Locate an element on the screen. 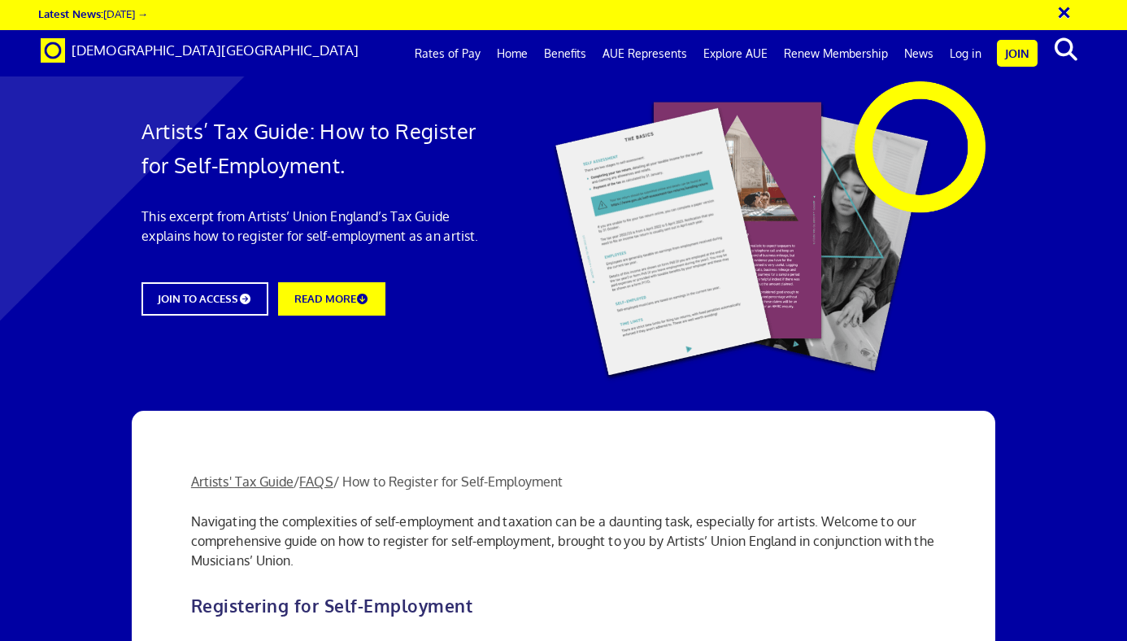  strong: Latest News: is located at coordinates (71, 13).